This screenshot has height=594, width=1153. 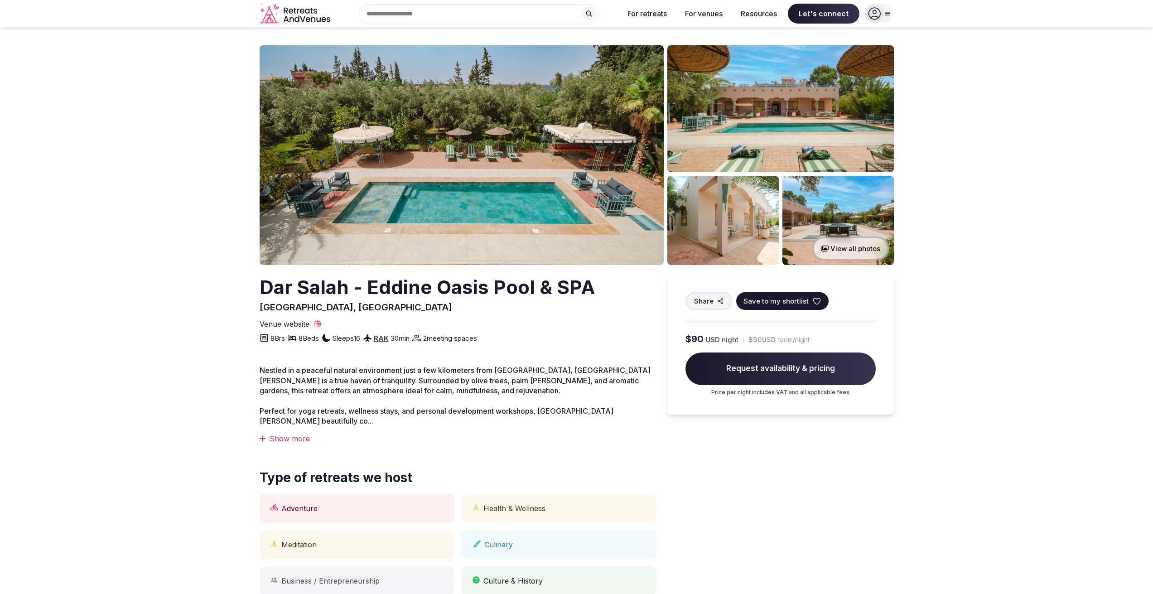 What do you see at coordinates (647, 14) in the screenshot?
I see `button: For retreats` at bounding box center [647, 14].